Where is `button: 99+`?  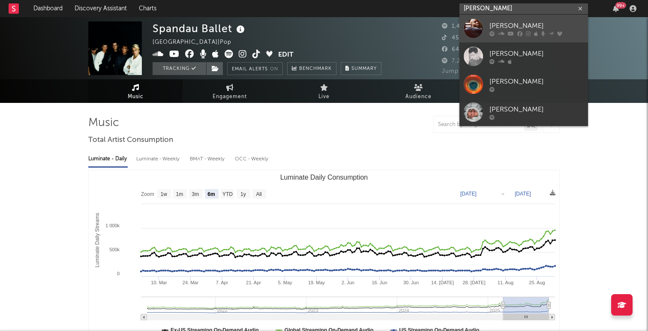 button: 99+ is located at coordinates (615, 9).